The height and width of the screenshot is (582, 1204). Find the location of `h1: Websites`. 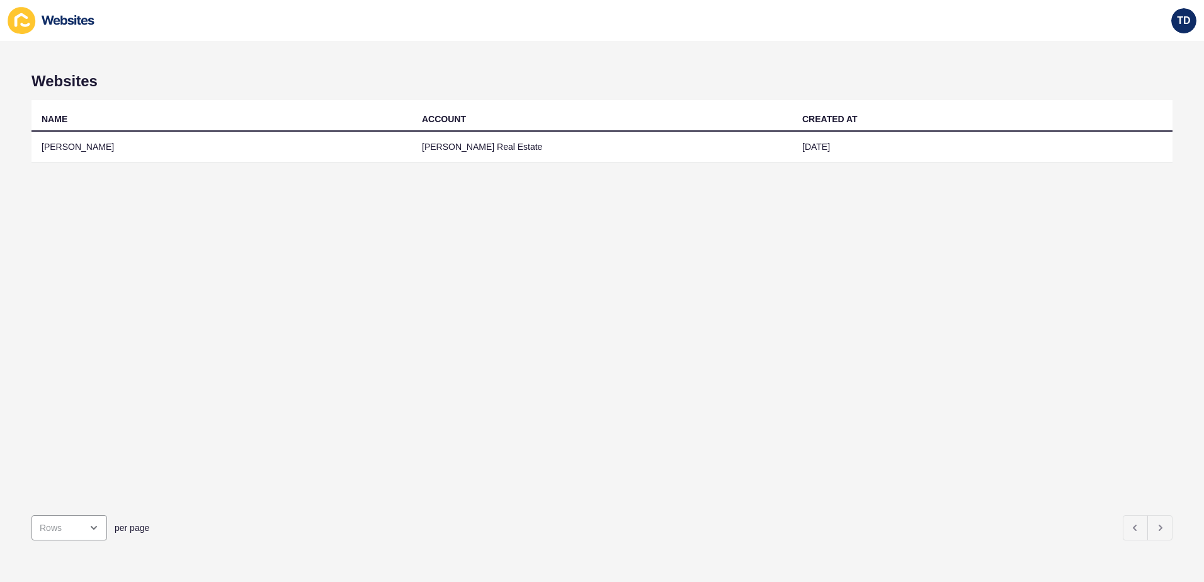

h1: Websites is located at coordinates (602, 81).